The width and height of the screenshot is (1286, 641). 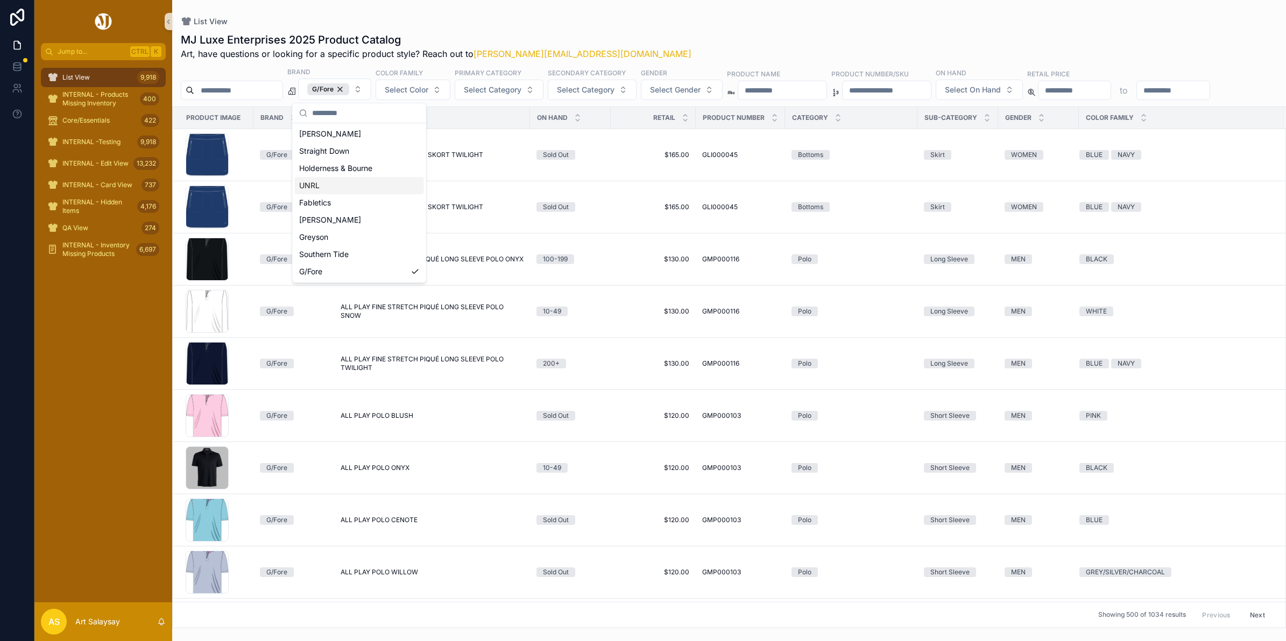 I want to click on div: Skirt, so click(x=937, y=155).